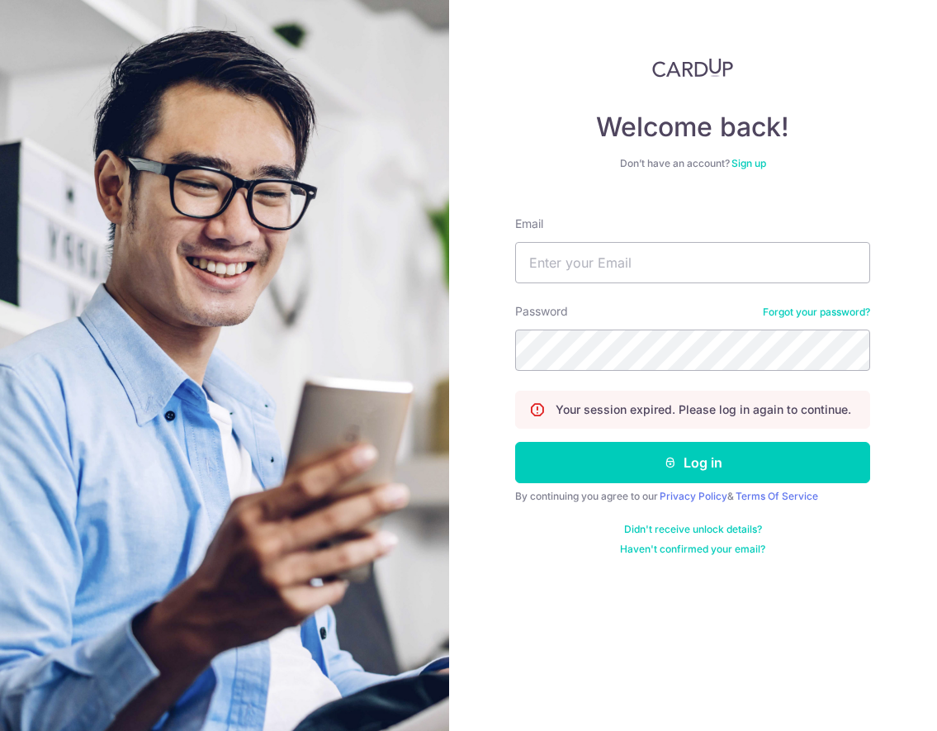 Image resolution: width=937 pixels, height=731 pixels. What do you see at coordinates (693, 68) in the screenshot?
I see `img: CardUp Logo` at bounding box center [693, 68].